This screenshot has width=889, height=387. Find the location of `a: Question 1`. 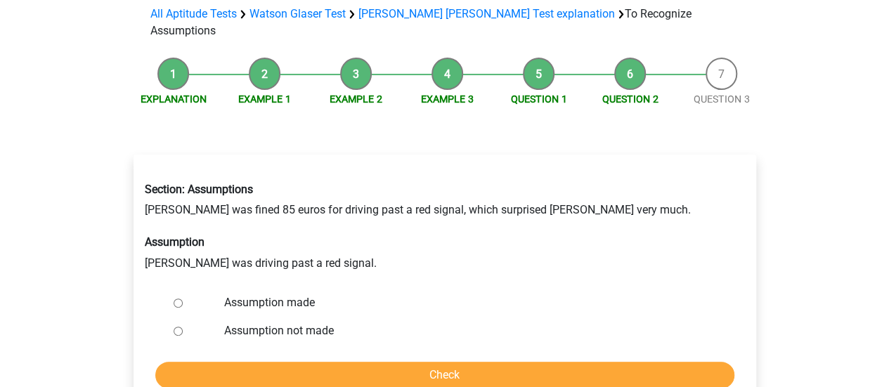

a: Question 1 is located at coordinates (539, 99).